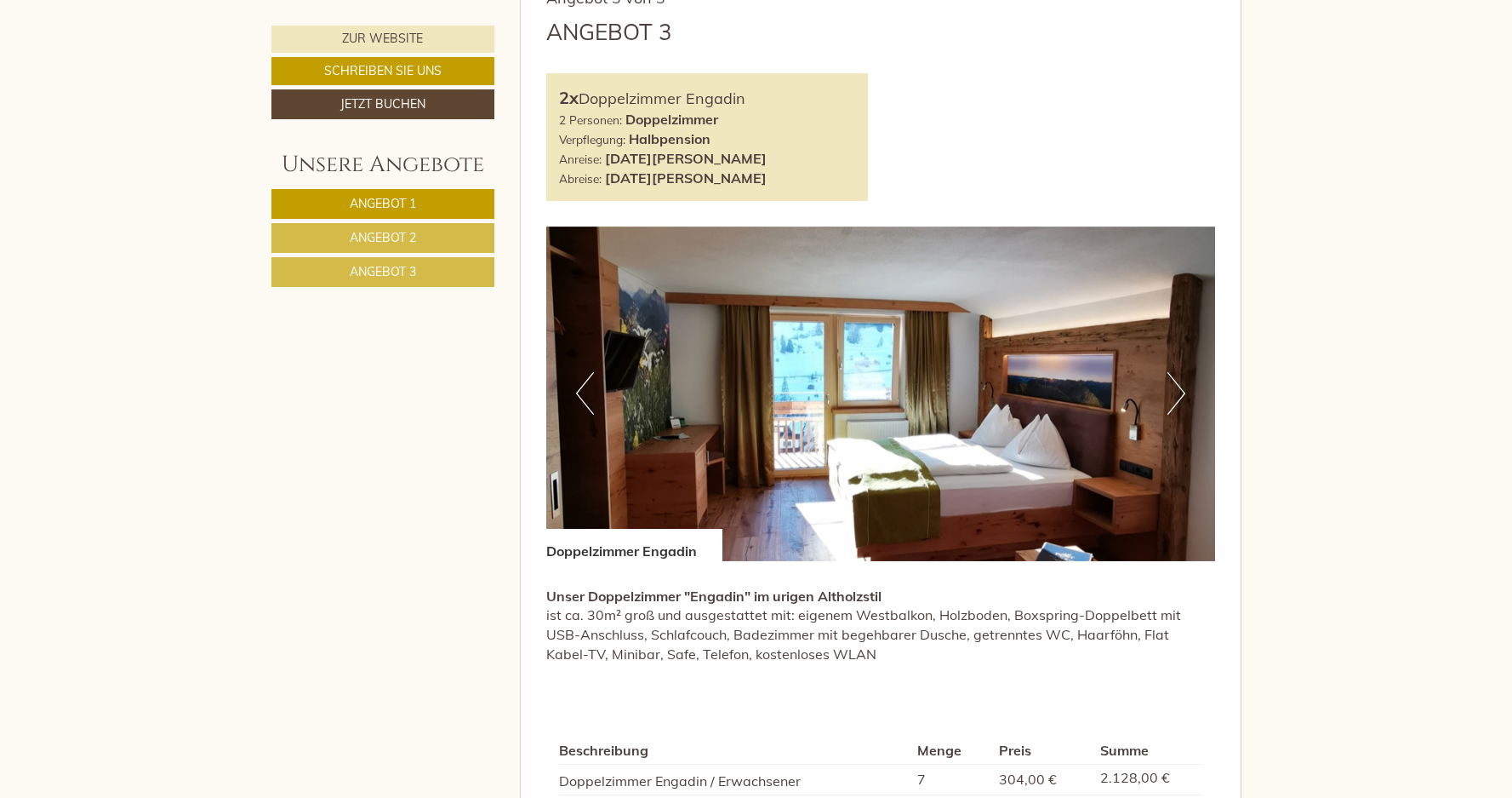 The image size is (1512, 798). Describe the element at coordinates (951, 779) in the screenshot. I see `td: 7` at that location.